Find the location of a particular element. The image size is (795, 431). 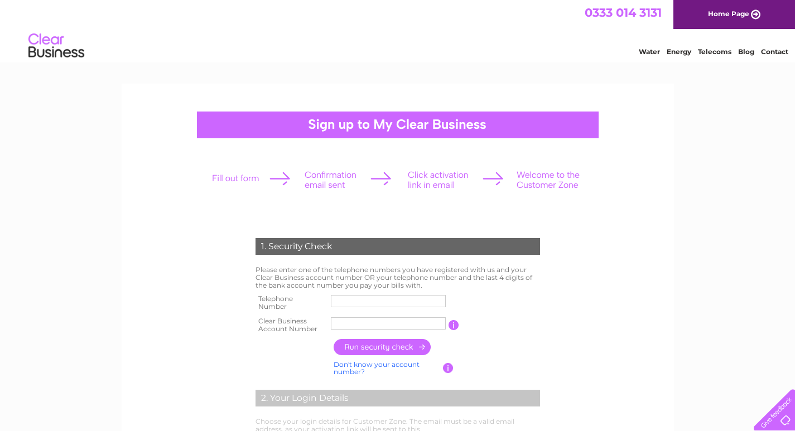

a: Water is located at coordinates (650, 51).